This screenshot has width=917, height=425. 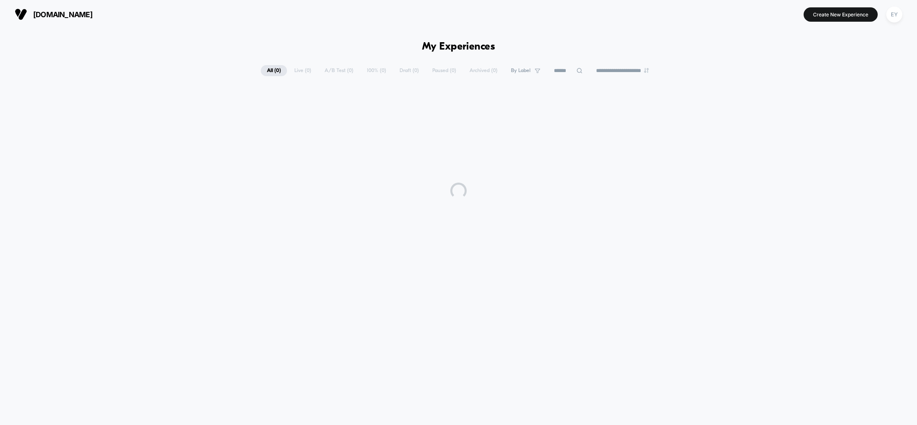 I want to click on div: EY, so click(x=894, y=14).